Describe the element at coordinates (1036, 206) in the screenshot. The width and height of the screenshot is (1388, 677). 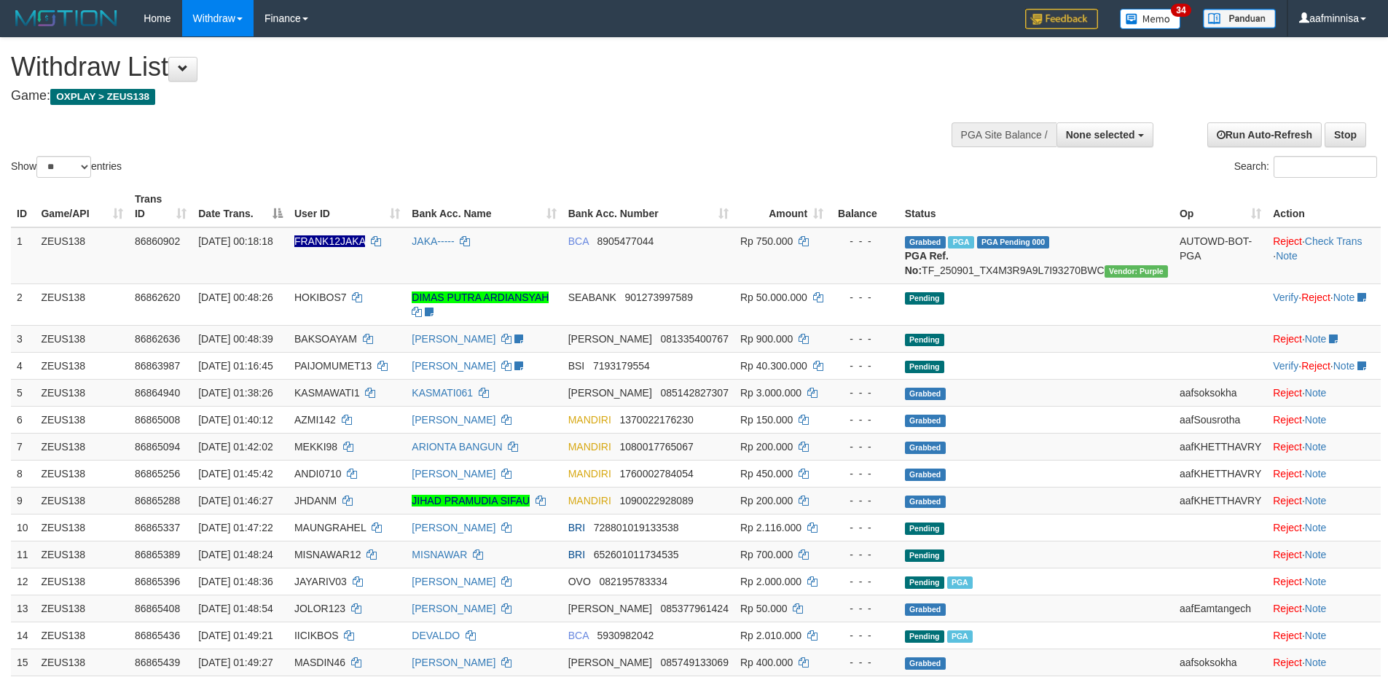
I see `th: Status` at that location.